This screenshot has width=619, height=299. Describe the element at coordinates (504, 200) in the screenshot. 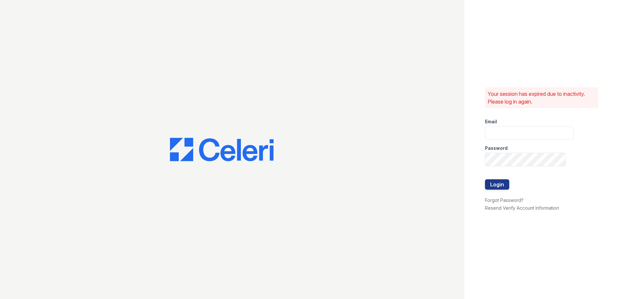

I see `a: Forgot Password?` at that location.